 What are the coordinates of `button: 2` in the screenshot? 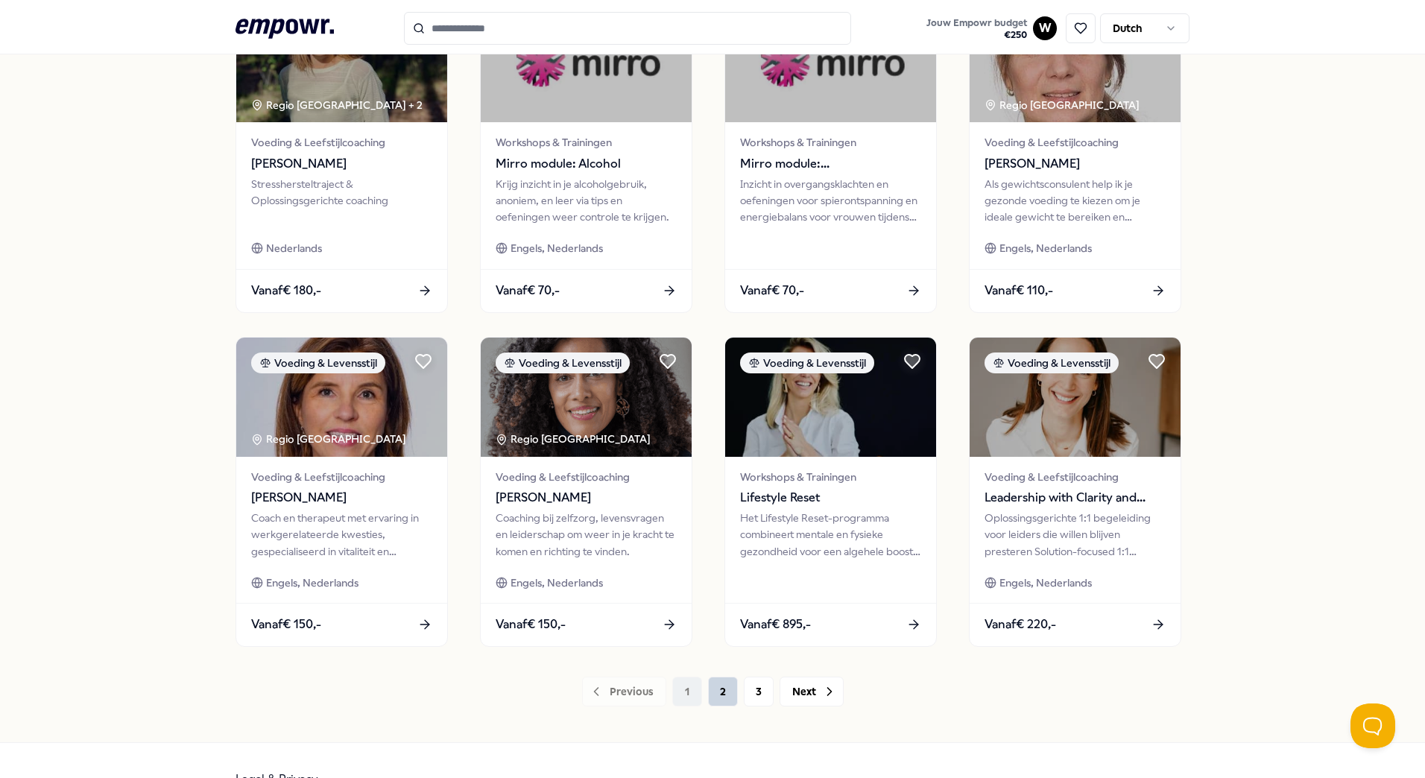 It's located at (723, 692).